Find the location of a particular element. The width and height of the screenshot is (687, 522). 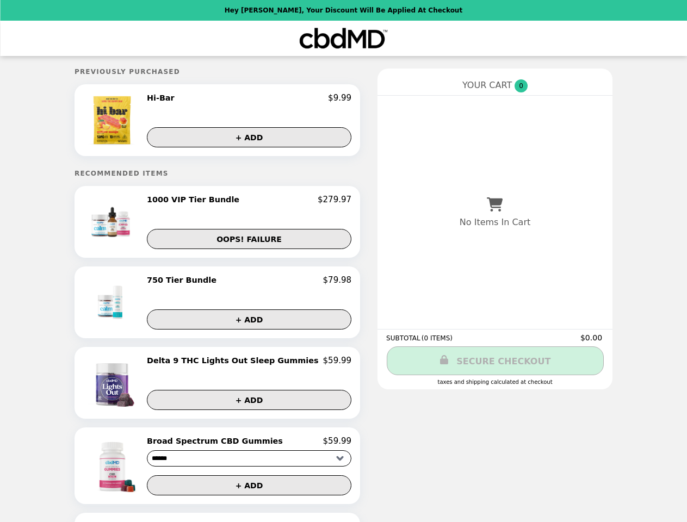

span: $0.00 is located at coordinates (592, 338).